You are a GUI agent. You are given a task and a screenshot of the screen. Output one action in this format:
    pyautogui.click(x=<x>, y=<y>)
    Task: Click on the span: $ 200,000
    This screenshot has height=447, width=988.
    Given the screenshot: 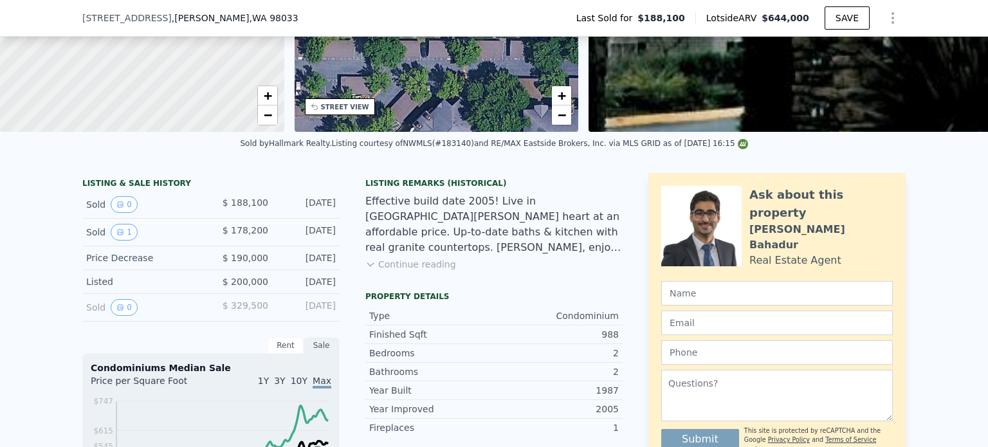 What is the action you would take?
    pyautogui.click(x=245, y=282)
    